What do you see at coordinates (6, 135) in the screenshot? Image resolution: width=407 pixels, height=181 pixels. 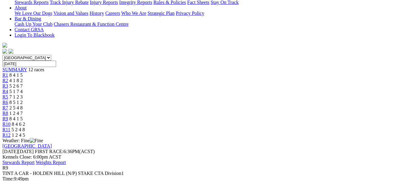 I see `a: R12` at bounding box center [6, 135].